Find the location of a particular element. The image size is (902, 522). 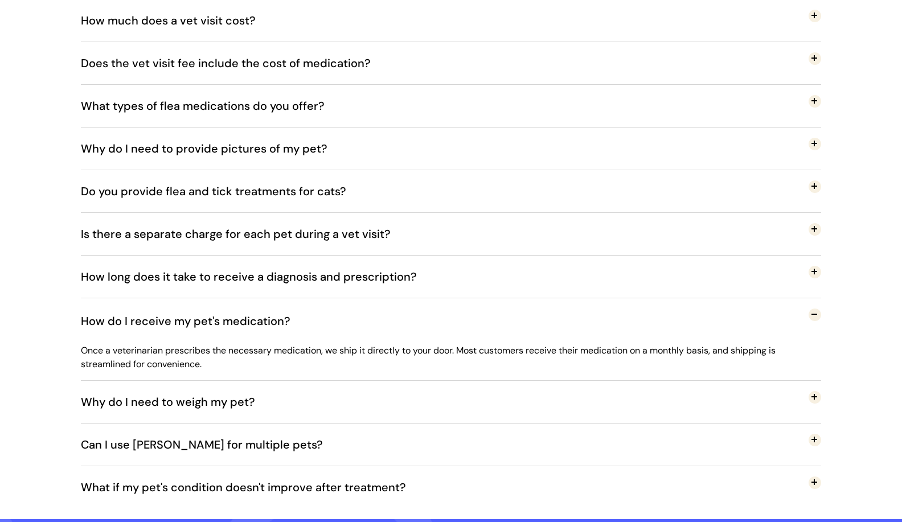

span: Why do I need to weigh my pet? is located at coordinates (177, 402).